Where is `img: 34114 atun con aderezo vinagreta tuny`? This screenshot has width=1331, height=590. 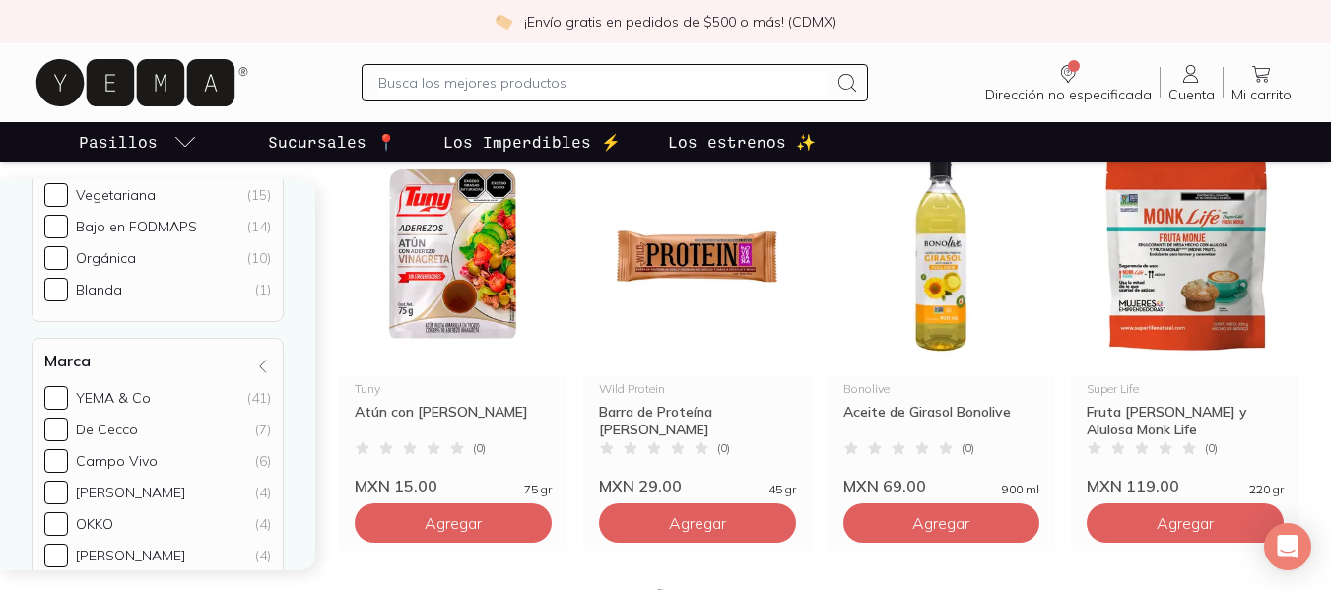
img: 34114 atun con aderezo vinagreta tuny is located at coordinates (453, 254).